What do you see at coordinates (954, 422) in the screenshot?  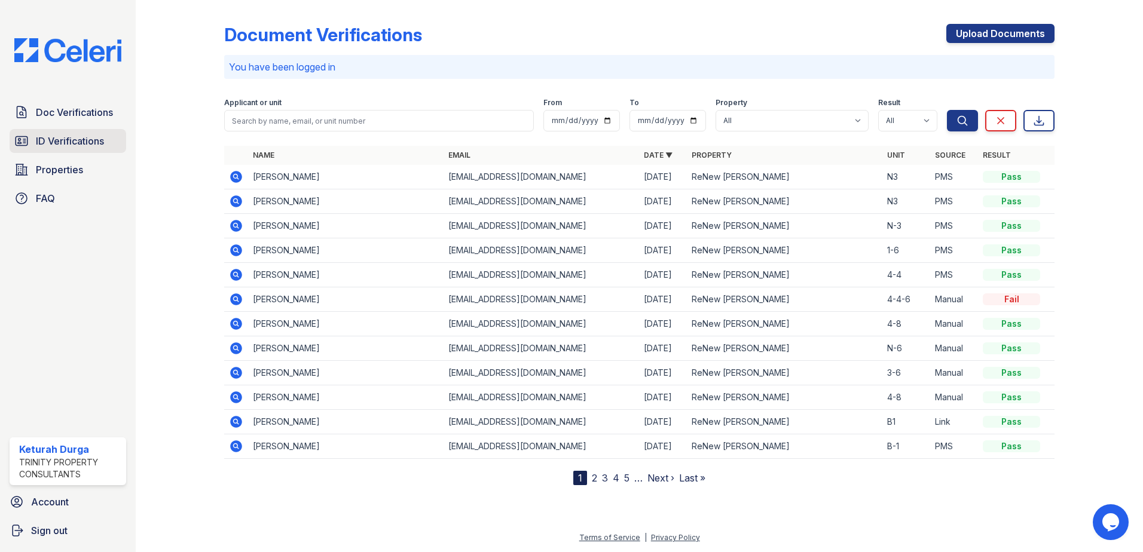 I see `td: Link` at bounding box center [954, 422].